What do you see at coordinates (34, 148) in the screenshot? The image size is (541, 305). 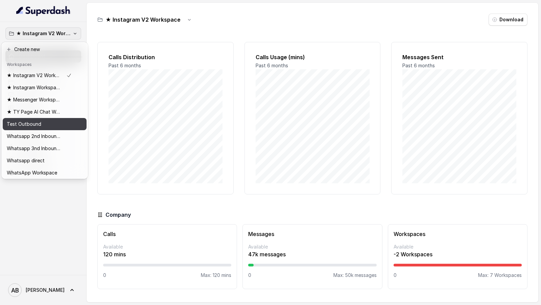 I see `p: Whatsapp 3nd Inbound BM5` at bounding box center [34, 148].